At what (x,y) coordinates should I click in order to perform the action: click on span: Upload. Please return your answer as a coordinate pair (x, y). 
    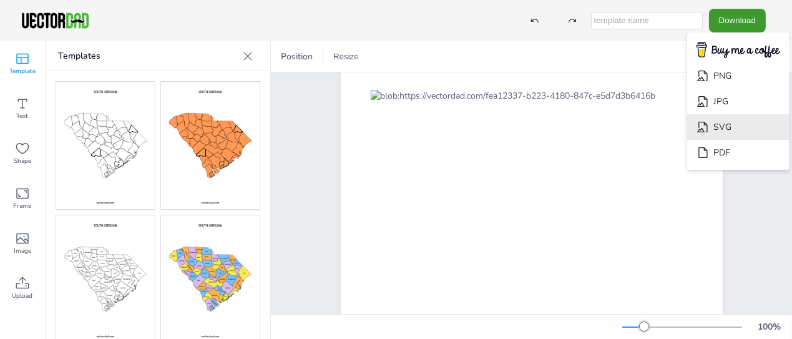
    Looking at the image, I should click on (22, 296).